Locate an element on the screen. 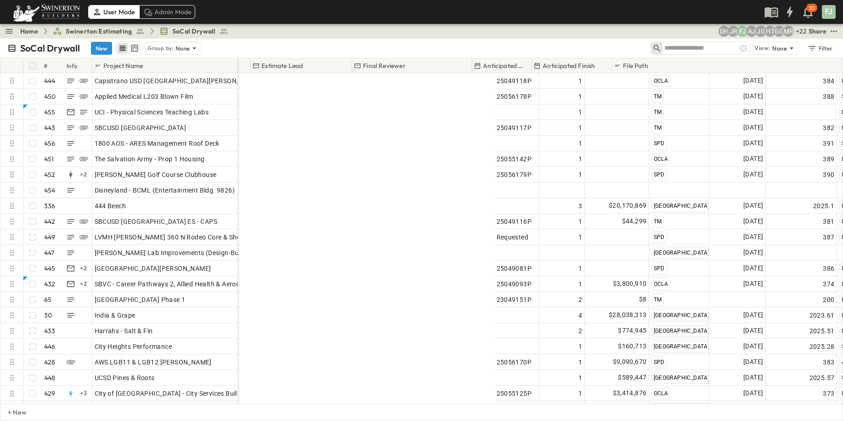 Image resolution: width=843 pixels, height=421 pixels. span: SPD is located at coordinates (659, 237).